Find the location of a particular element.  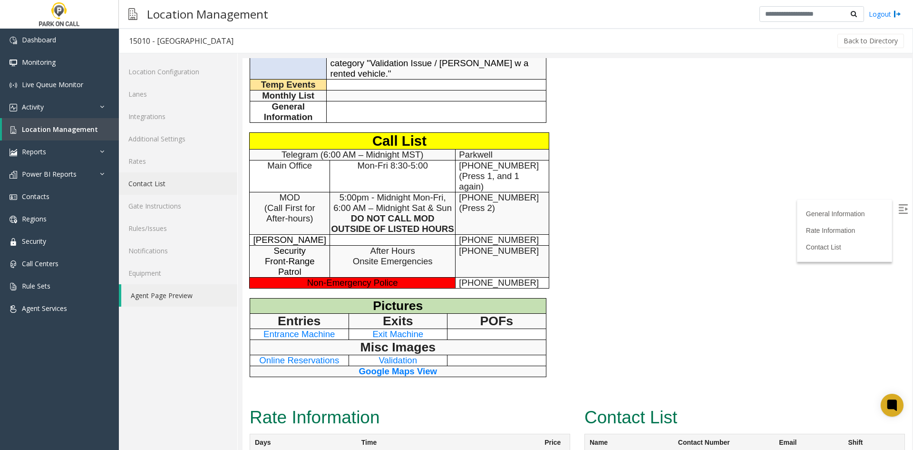

th: Contact Number is located at coordinates (481, 384).